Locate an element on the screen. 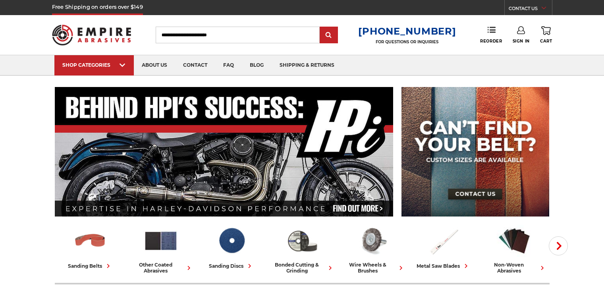  input: Submit is located at coordinates (329, 35).